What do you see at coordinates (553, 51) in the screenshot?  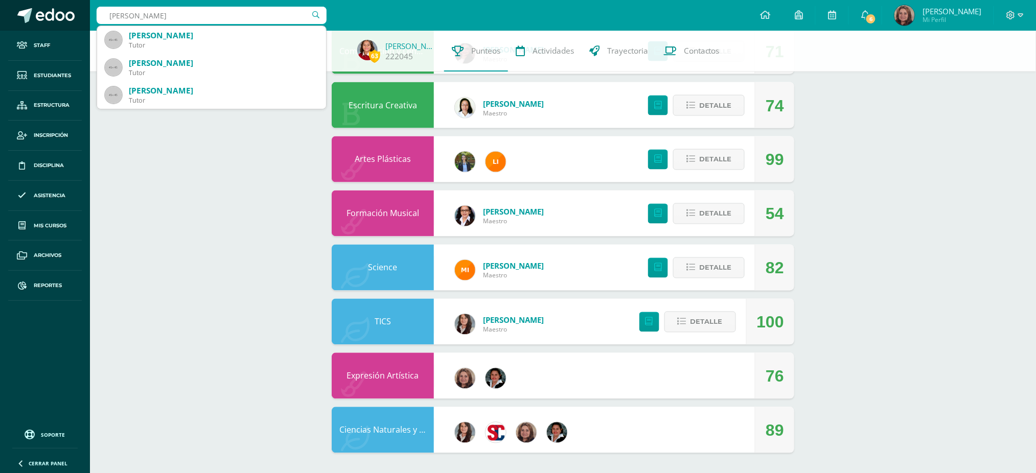 I see `span: Actividades` at bounding box center [553, 51].